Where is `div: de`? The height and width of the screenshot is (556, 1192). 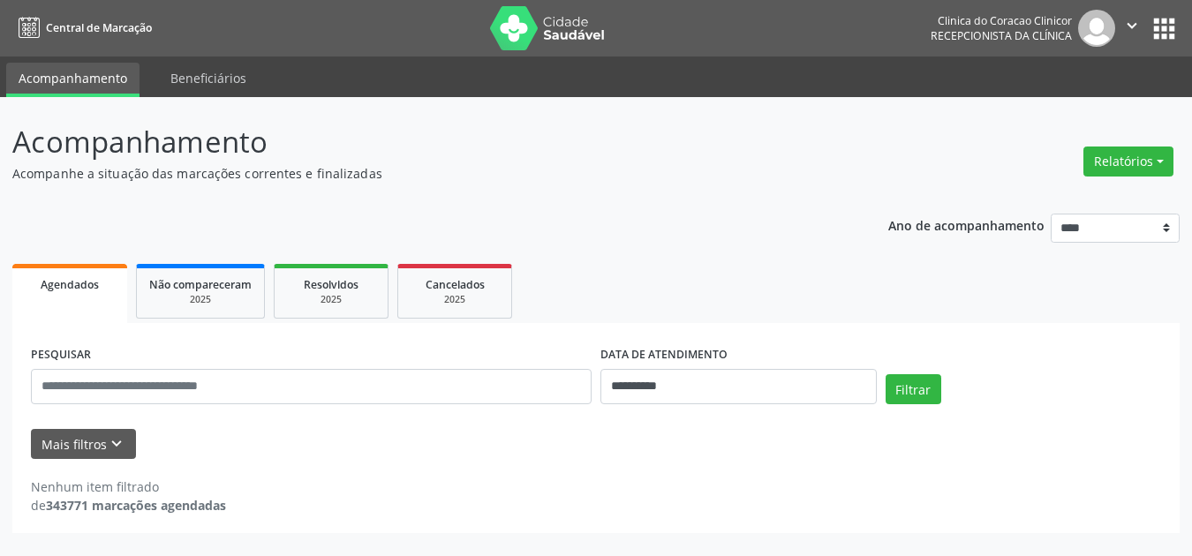 div: de is located at coordinates (128, 505).